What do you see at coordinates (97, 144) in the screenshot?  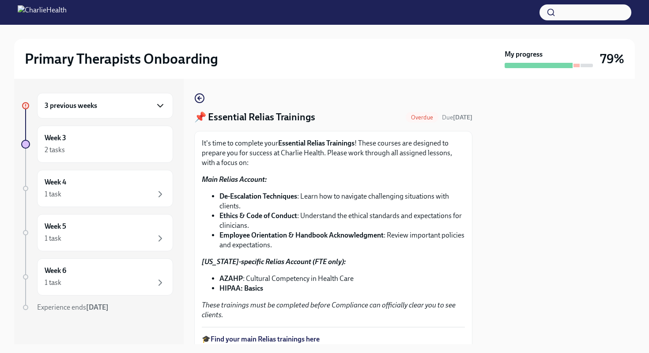 I see `a: Week 32 tasks` at bounding box center [97, 144].